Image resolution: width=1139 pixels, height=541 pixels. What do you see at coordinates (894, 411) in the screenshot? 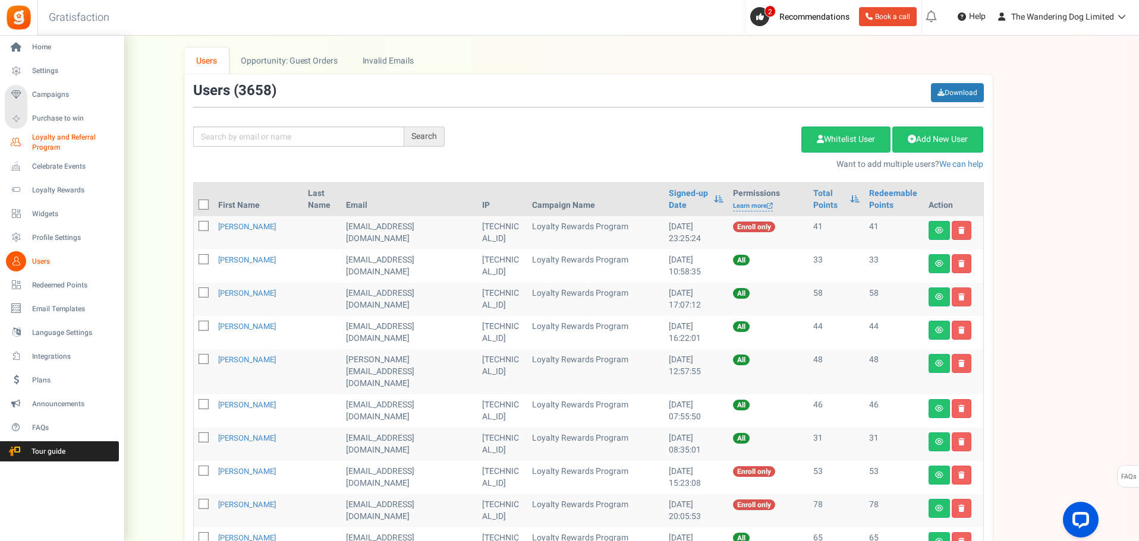
I see `td: 46` at bounding box center [894, 411].